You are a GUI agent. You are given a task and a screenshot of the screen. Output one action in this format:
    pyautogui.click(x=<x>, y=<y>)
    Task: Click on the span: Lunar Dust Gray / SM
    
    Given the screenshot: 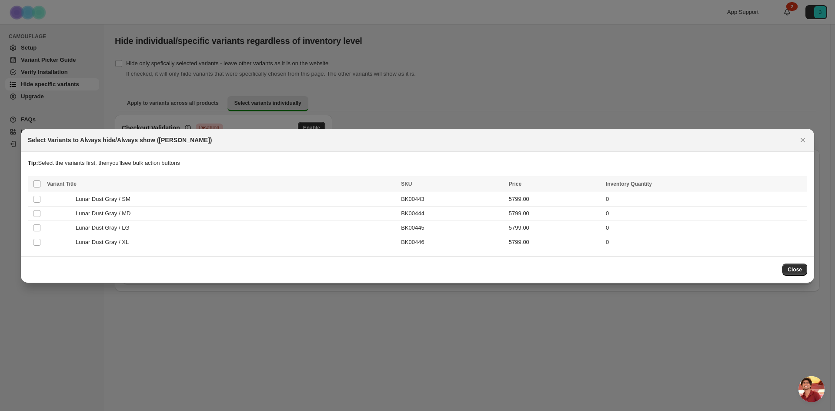 What is the action you would take?
    pyautogui.click(x=105, y=199)
    